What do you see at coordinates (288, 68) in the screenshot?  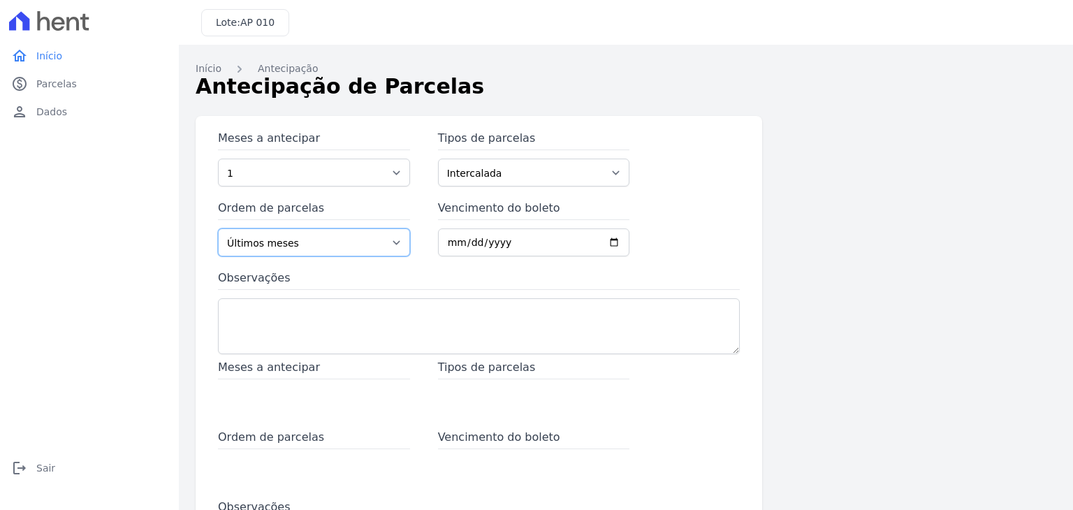 I see `a: Antecipação` at bounding box center [288, 68].